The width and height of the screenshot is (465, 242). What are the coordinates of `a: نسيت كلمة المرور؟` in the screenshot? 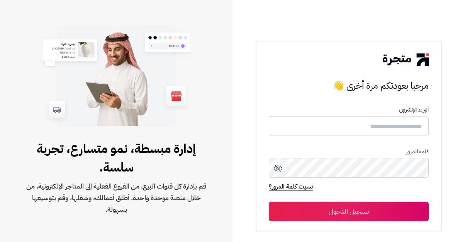 It's located at (291, 187).